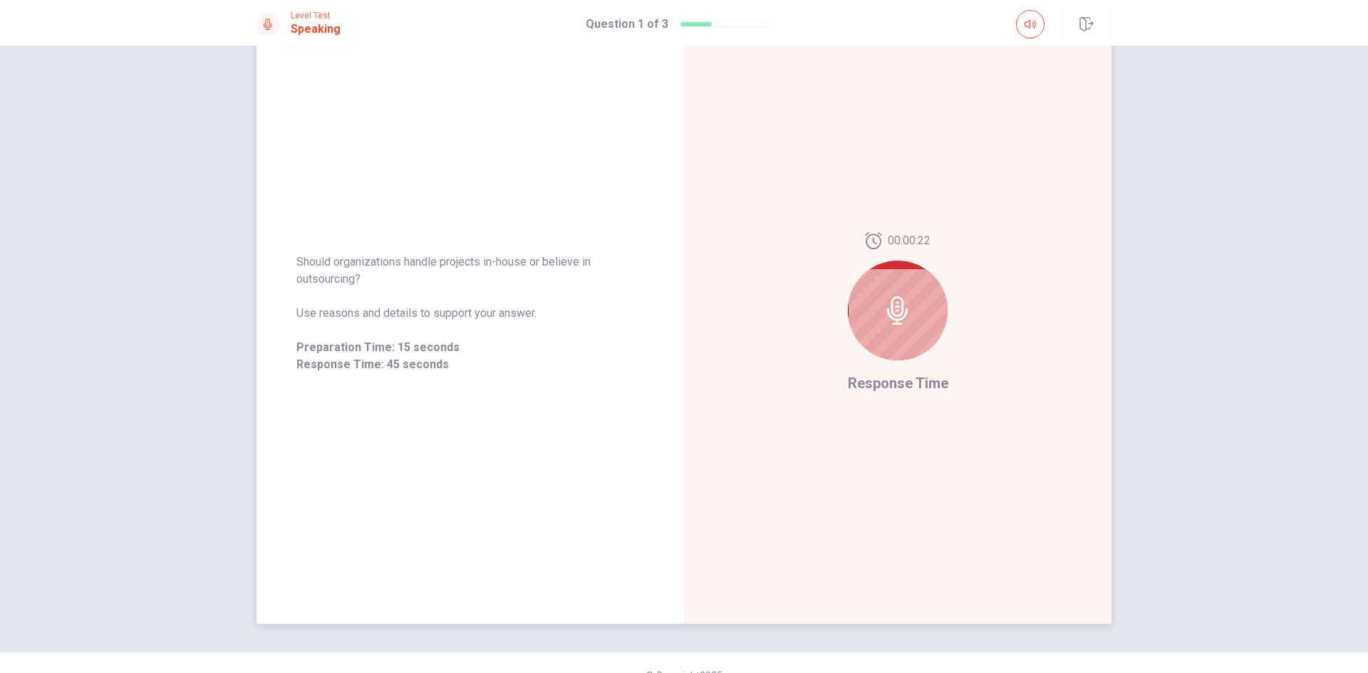 The width and height of the screenshot is (1368, 673). I want to click on span: Preparation Time: 15 seconds, so click(470, 348).